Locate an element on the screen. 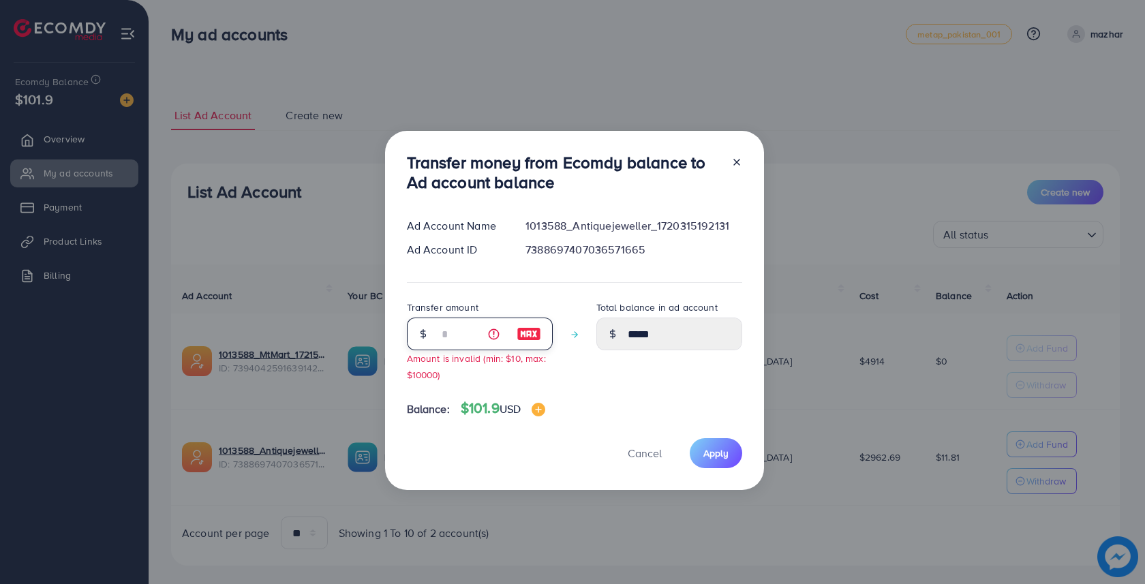 The width and height of the screenshot is (1145, 584). h4: $101.9 is located at coordinates (503, 408).